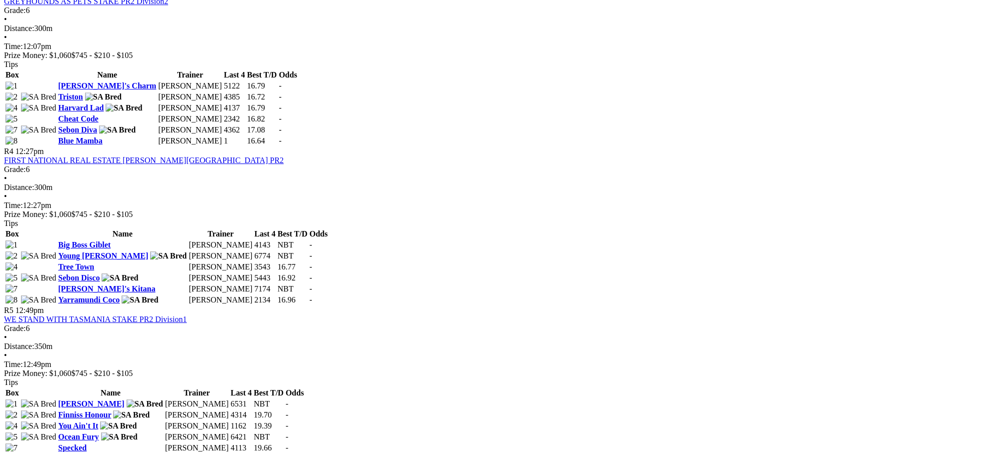 This screenshot has height=452, width=1000. Describe the element at coordinates (78, 437) in the screenshot. I see `a: Ocean Fury` at that location.